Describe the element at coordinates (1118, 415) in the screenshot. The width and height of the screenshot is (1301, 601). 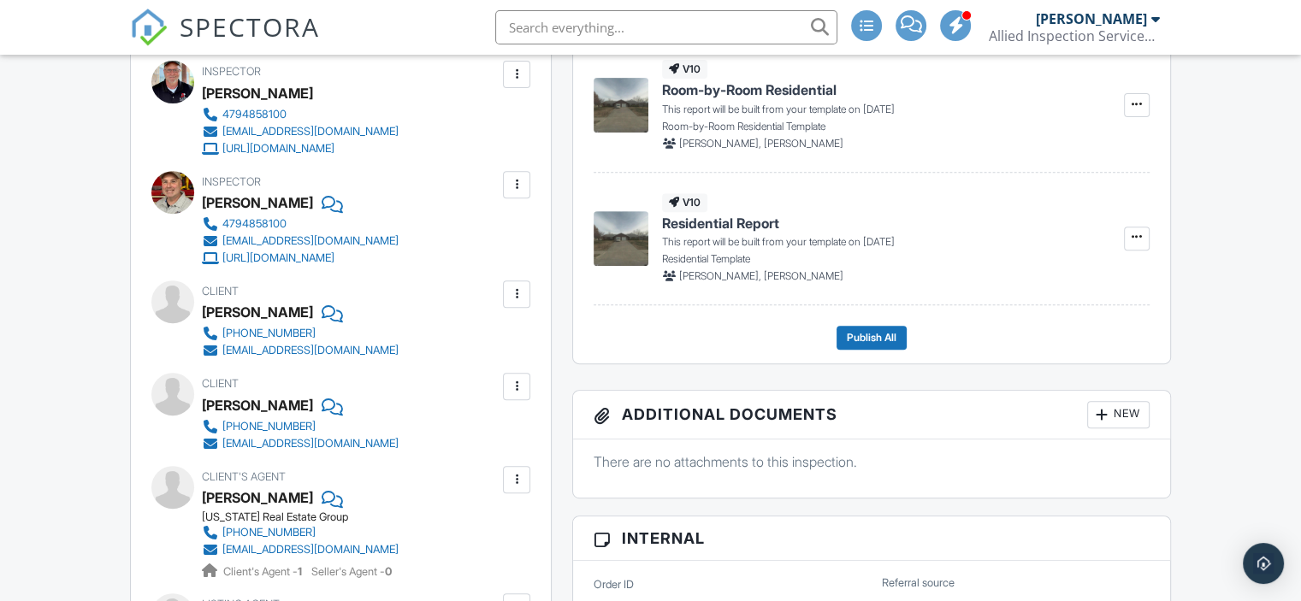
I see `div: New` at that location.